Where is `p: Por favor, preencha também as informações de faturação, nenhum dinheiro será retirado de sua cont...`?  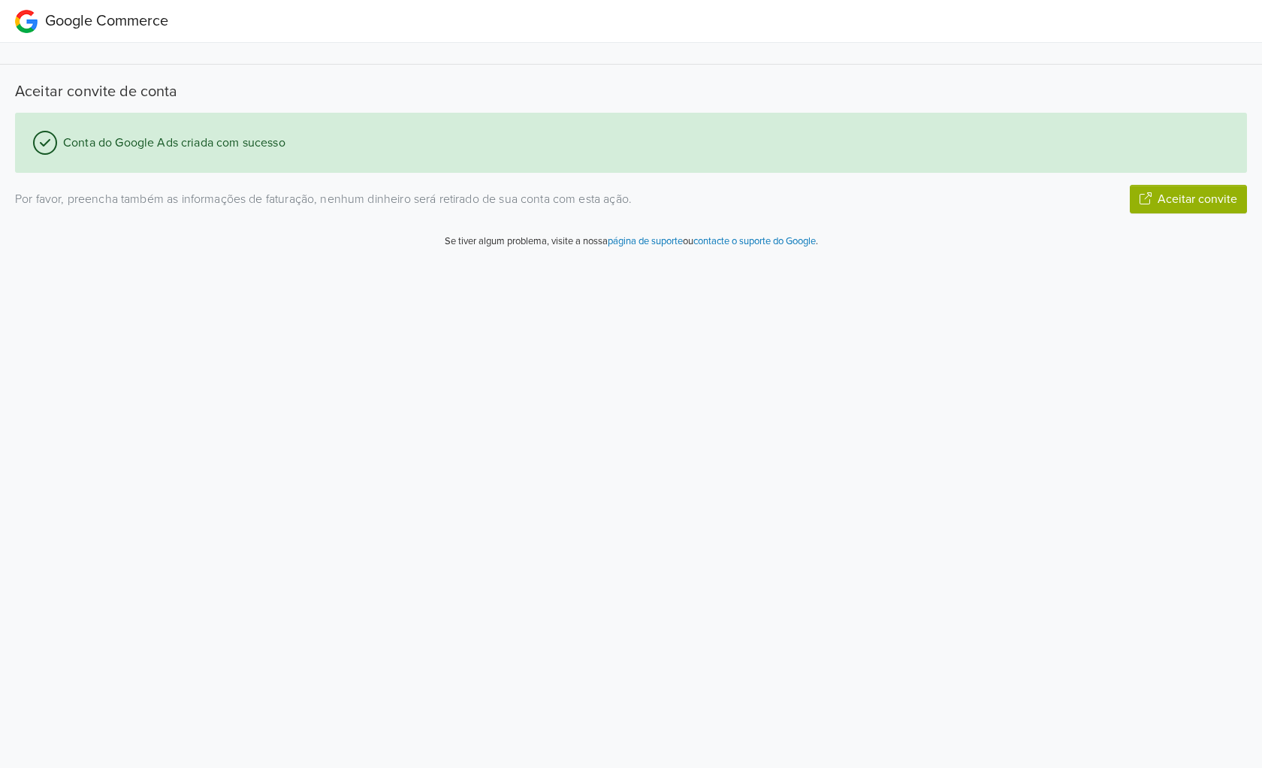
p: Por favor, preencha também as informações de faturação, nenhum dinheiro será retirado de sua cont... is located at coordinates (474, 199).